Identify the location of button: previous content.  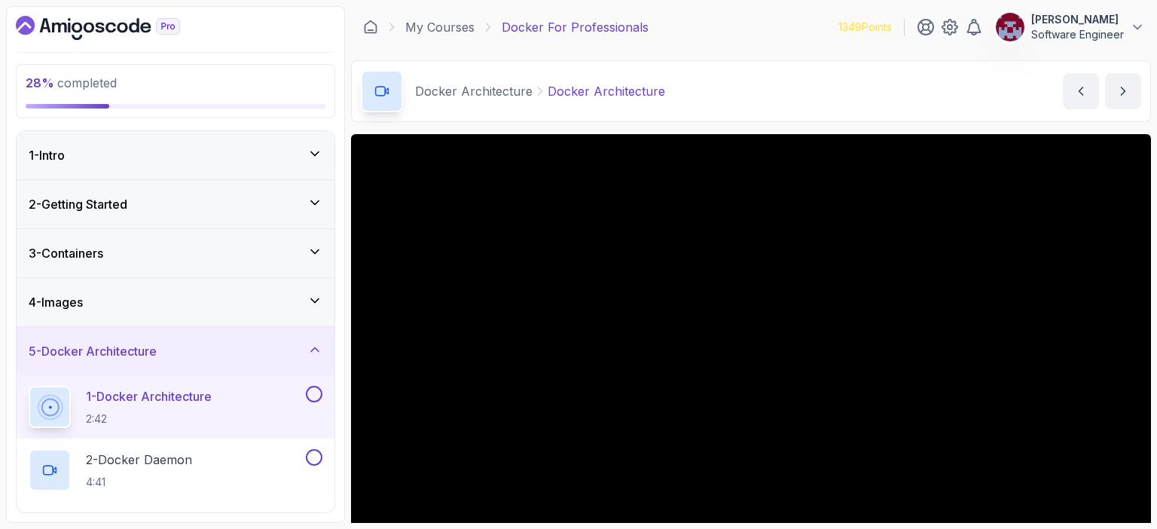
(1081, 91).